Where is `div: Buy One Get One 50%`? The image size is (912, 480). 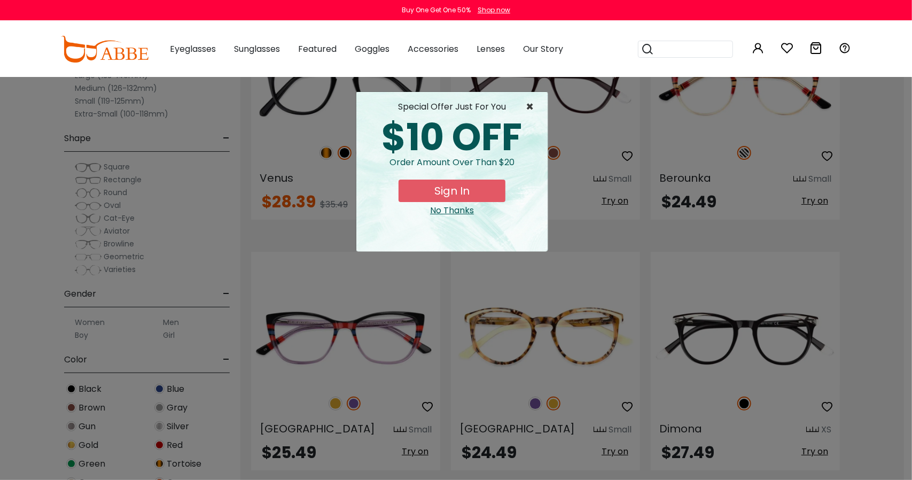
div: Buy One Get One 50% is located at coordinates (436, 10).